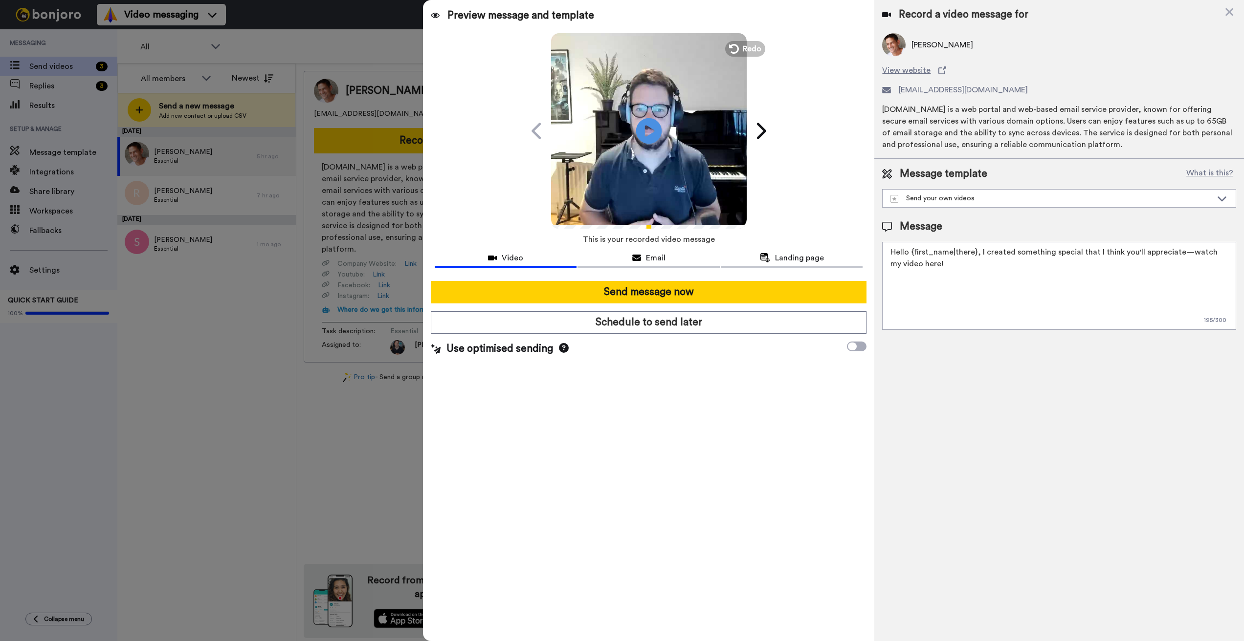 The width and height of the screenshot is (1244, 641). What do you see at coordinates (648, 292) in the screenshot?
I see `button: Send message now` at bounding box center [648, 292].